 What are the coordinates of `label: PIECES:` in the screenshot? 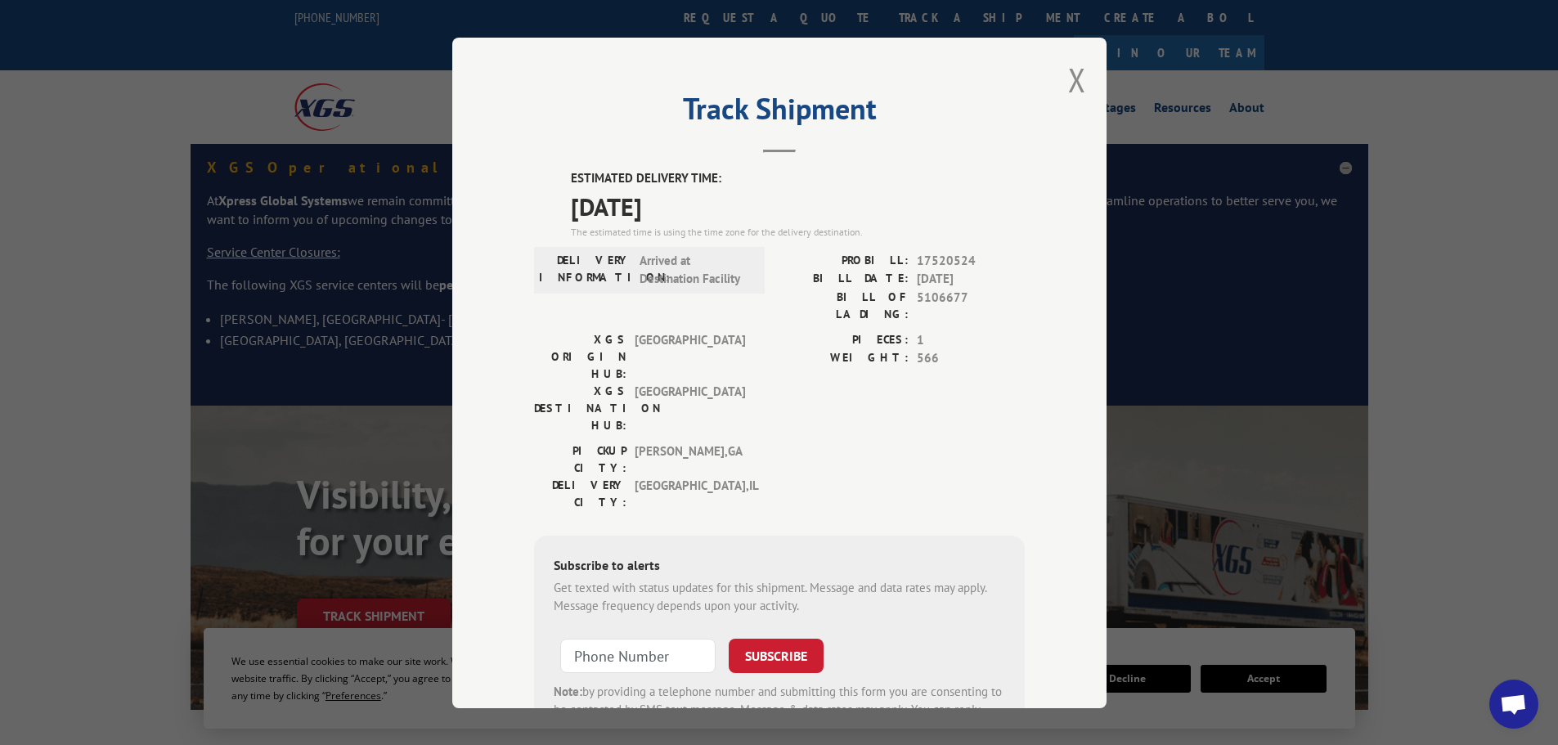 It's located at (844, 340).